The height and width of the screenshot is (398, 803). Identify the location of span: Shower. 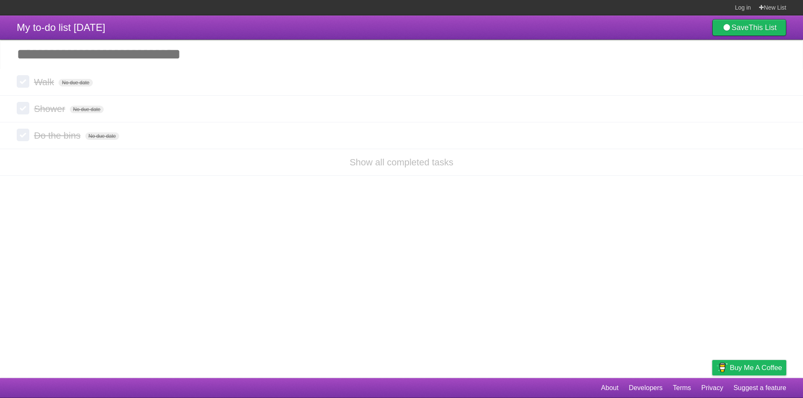
(51, 109).